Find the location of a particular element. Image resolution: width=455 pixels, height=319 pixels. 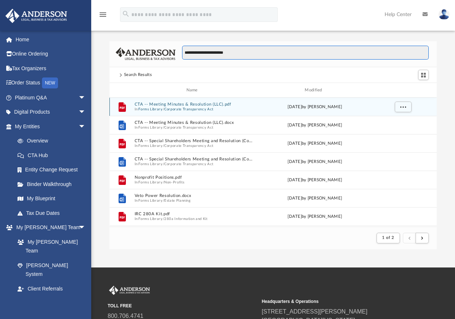

a: Digital Productsarrow_drop_down is located at coordinates (51, 112).